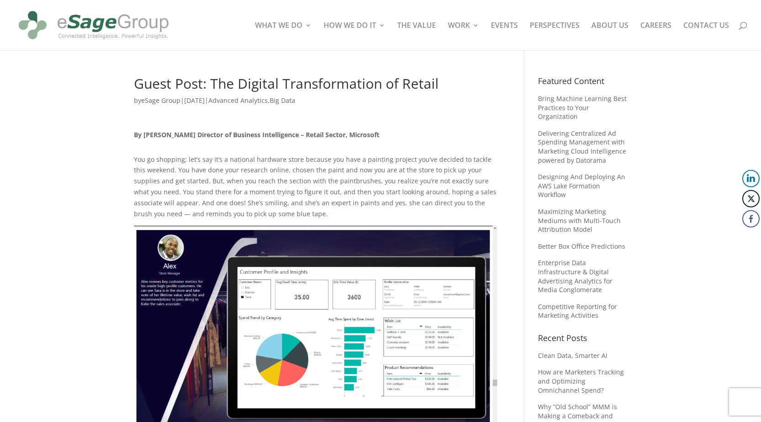 Image resolution: width=761 pixels, height=422 pixels. What do you see at coordinates (751, 198) in the screenshot?
I see `button: Twitter Share` at bounding box center [751, 198].